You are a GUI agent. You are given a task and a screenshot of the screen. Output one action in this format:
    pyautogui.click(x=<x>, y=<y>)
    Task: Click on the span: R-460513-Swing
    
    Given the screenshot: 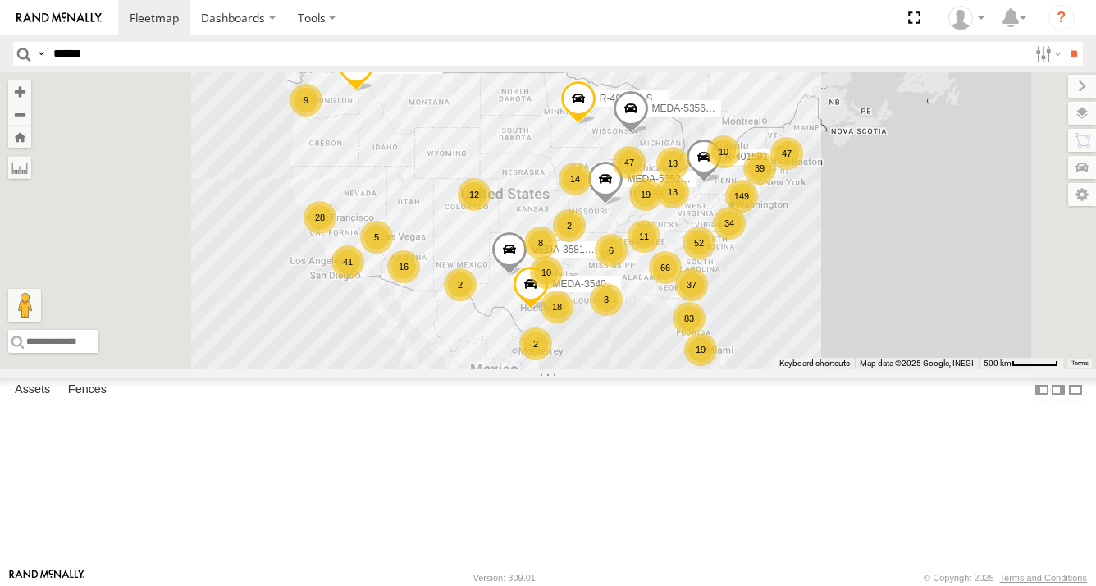 What is the action you would take?
    pyautogui.click(x=636, y=99)
    